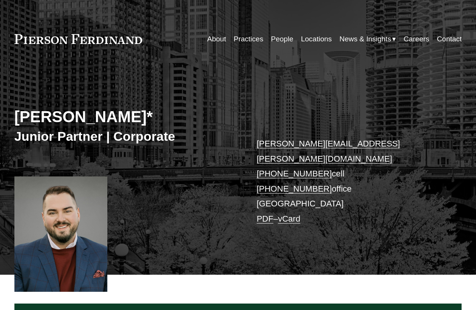 Image resolution: width=476 pixels, height=310 pixels. What do you see at coordinates (316, 39) in the screenshot?
I see `a: Locations` at bounding box center [316, 39].